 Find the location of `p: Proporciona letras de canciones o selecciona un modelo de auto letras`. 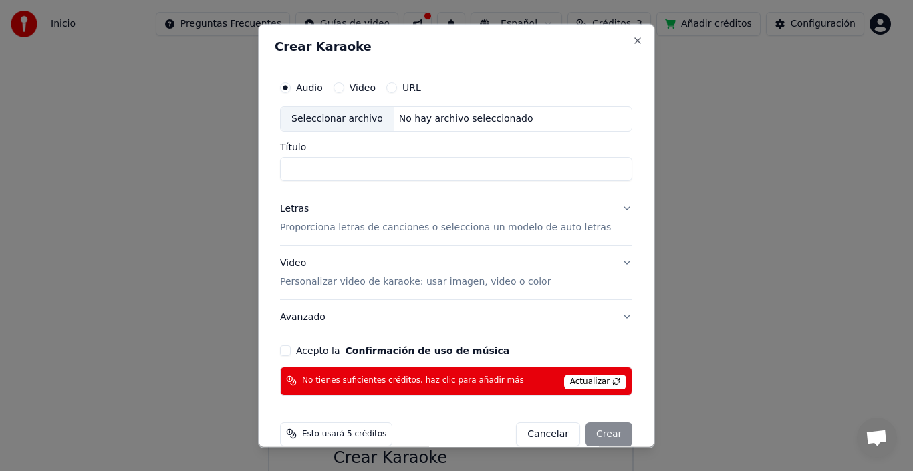

p: Proporciona letras de canciones o selecciona un modelo de auto letras is located at coordinates (445, 227).